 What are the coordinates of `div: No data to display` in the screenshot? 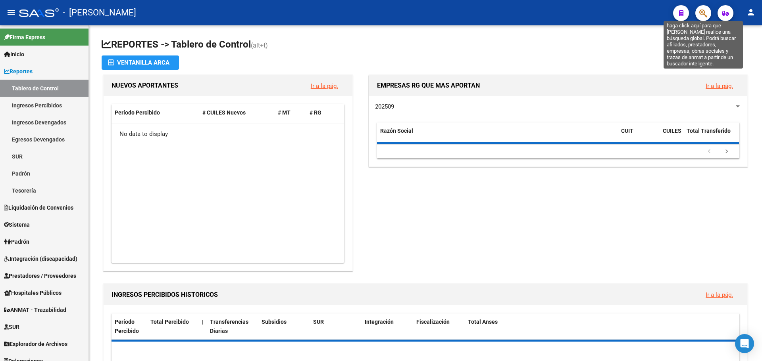 It's located at (228, 134).